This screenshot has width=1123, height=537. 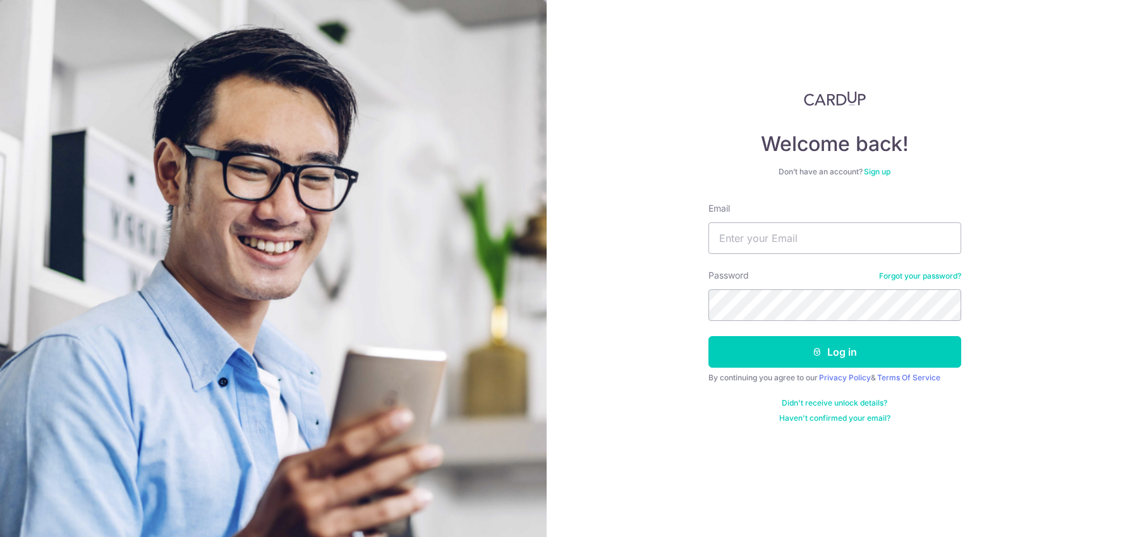 I want to click on h4: Welcome back!, so click(x=835, y=144).